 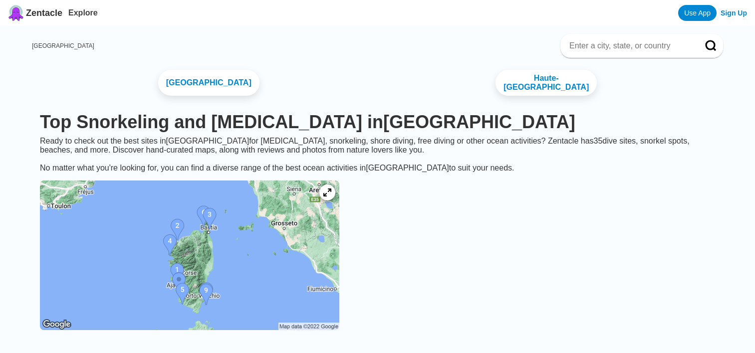 I want to click on input: Enter a city, state, or country, so click(x=629, y=46).